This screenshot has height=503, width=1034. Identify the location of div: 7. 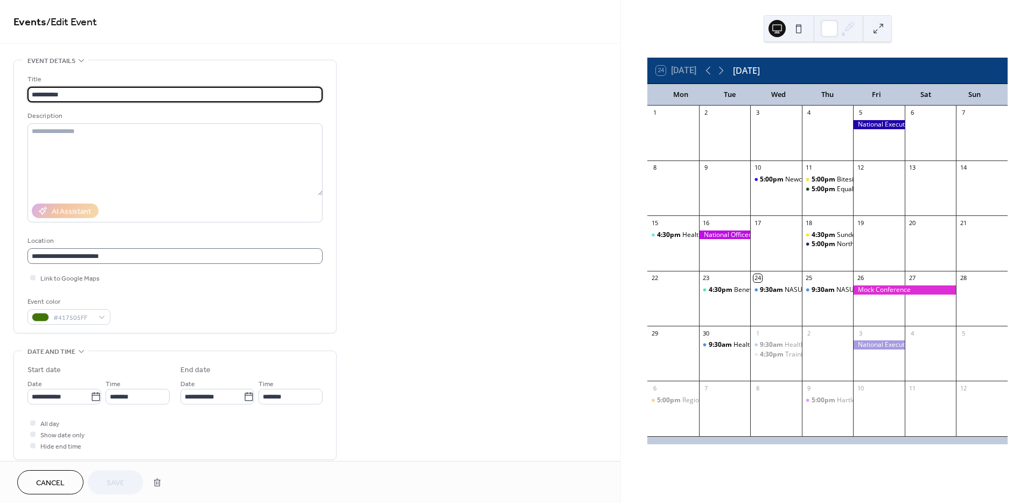
(963, 113).